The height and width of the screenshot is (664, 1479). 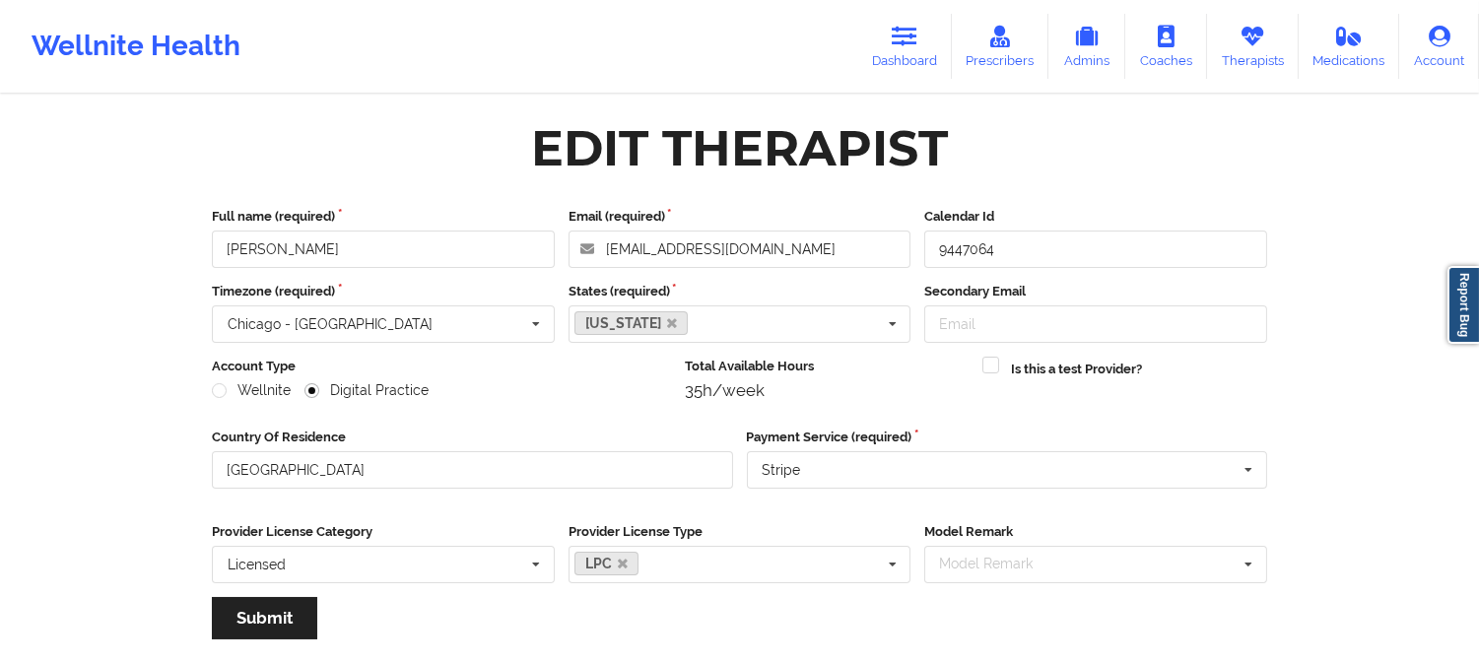 What do you see at coordinates (383, 249) in the screenshot?
I see `input: Full name` at bounding box center [383, 249].